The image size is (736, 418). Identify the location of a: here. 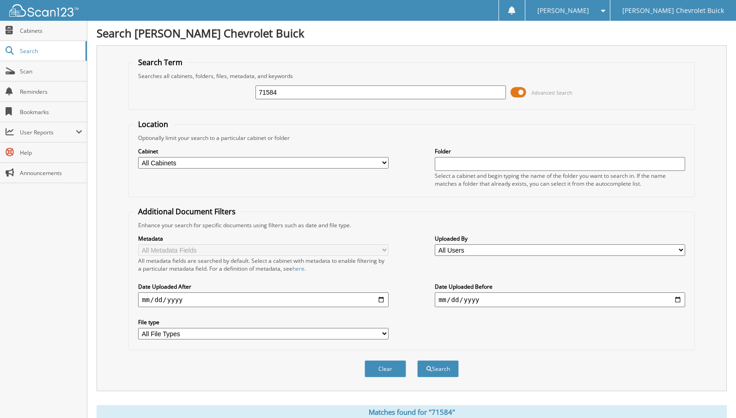
(298, 268).